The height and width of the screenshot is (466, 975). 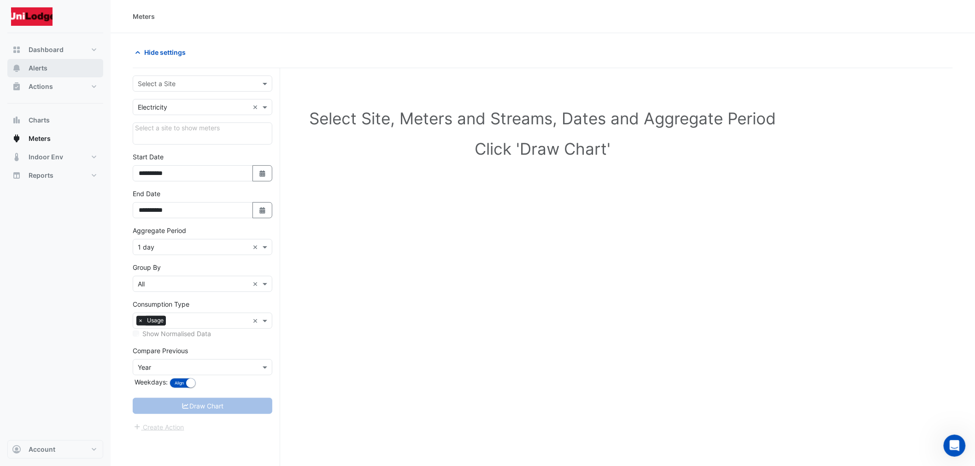 I want to click on label: Group By, so click(x=146, y=267).